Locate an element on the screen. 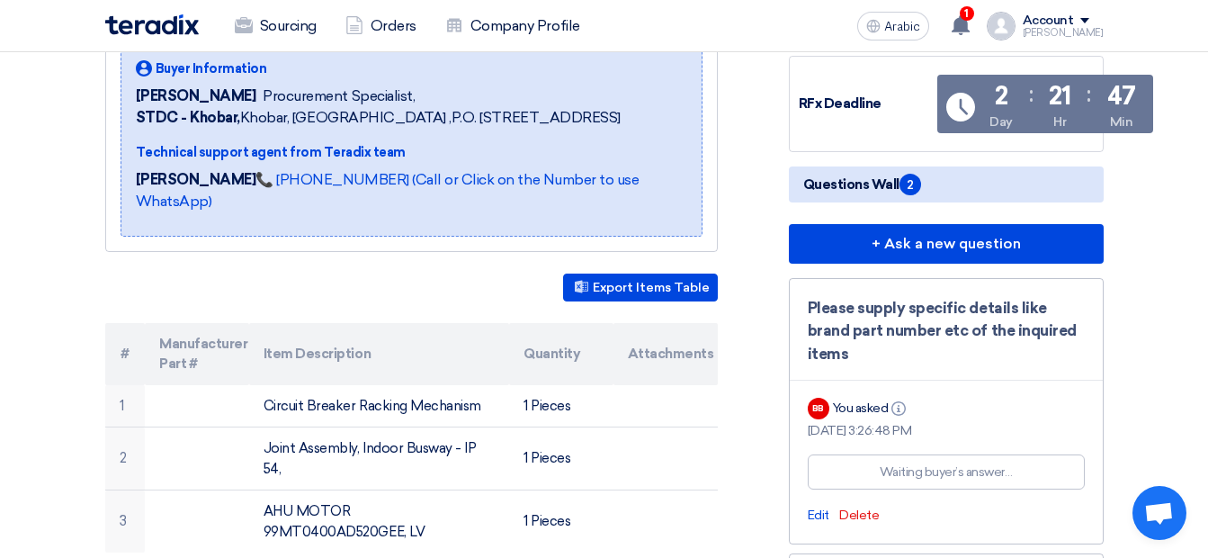 This screenshot has width=1208, height=558. span: Buyer Information is located at coordinates (211, 68).